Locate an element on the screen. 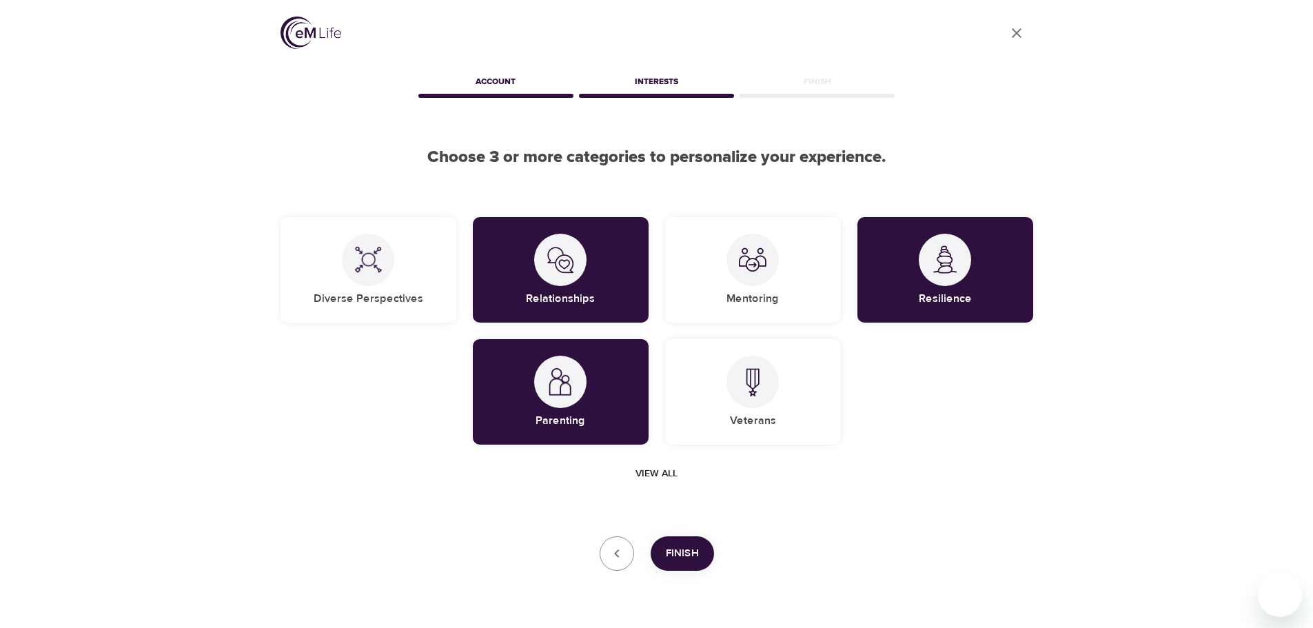 Image resolution: width=1313 pixels, height=628 pixels. span: View all is located at coordinates (656, 474).